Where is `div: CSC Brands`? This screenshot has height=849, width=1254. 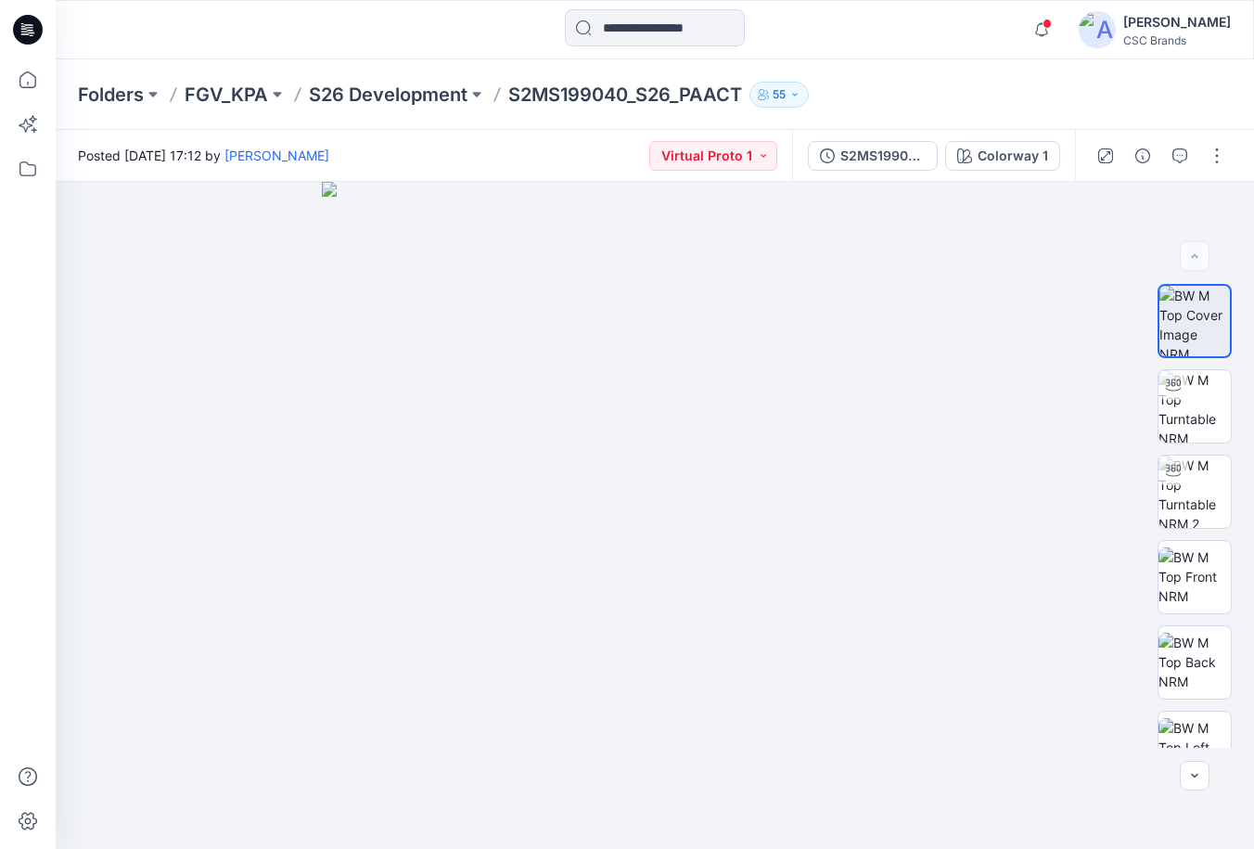 div: CSC Brands is located at coordinates (1177, 40).